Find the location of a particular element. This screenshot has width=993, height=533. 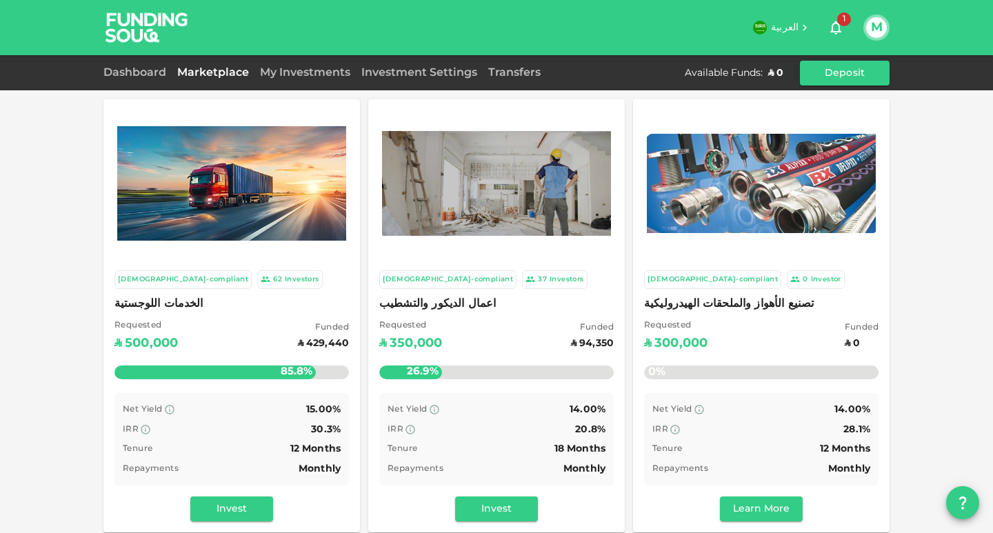

a: Marketplace is located at coordinates (213, 72).